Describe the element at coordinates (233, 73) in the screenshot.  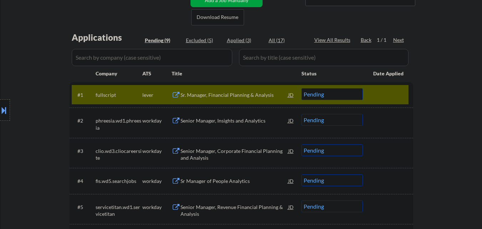
I see `div: Title` at that location.